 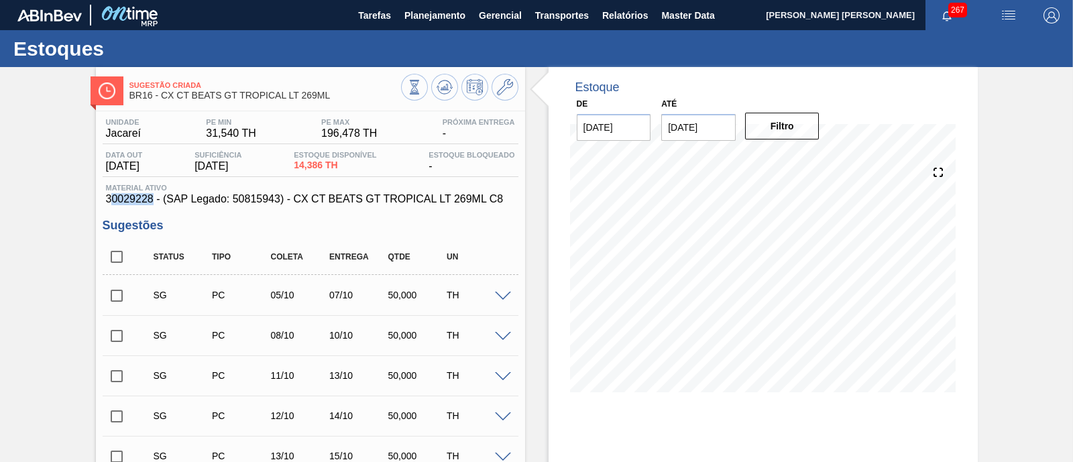 What do you see at coordinates (310, 225) in the screenshot?
I see `h3: Sugestões` at bounding box center [310, 225].